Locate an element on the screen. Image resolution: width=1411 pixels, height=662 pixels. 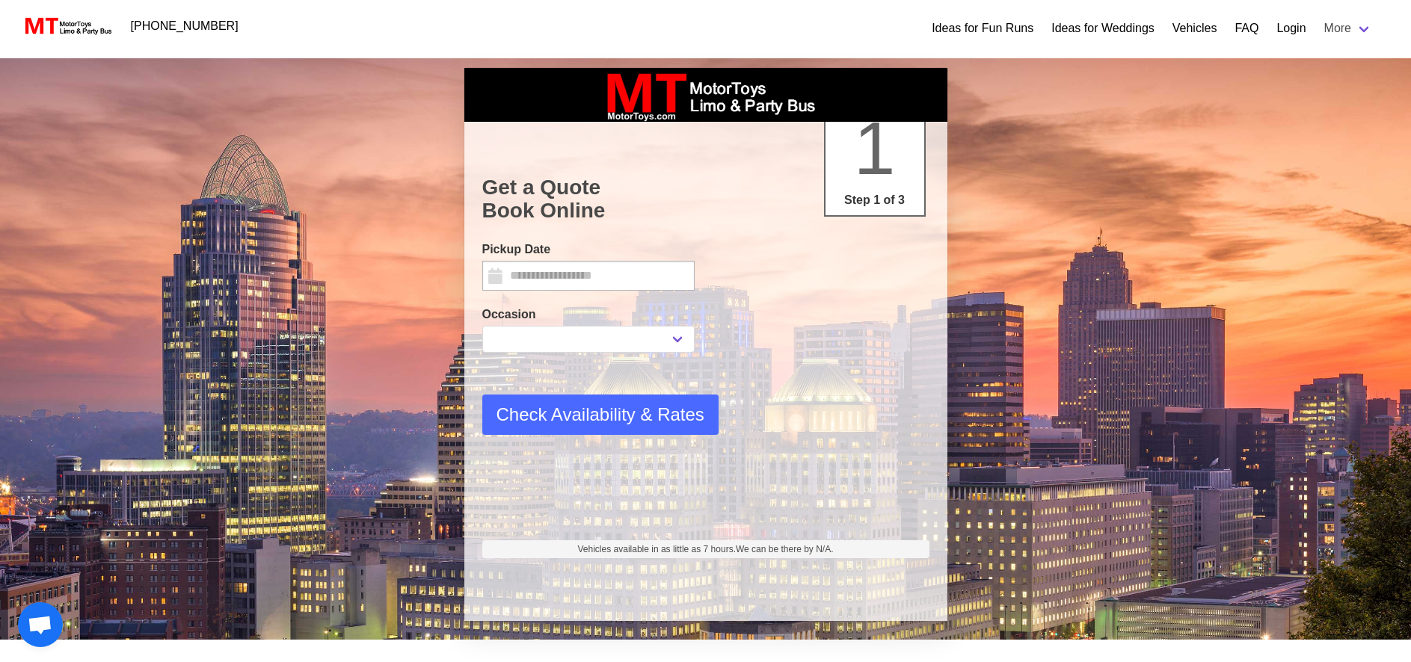
img: box_logo_brand.jpeg is located at coordinates (706, 95).